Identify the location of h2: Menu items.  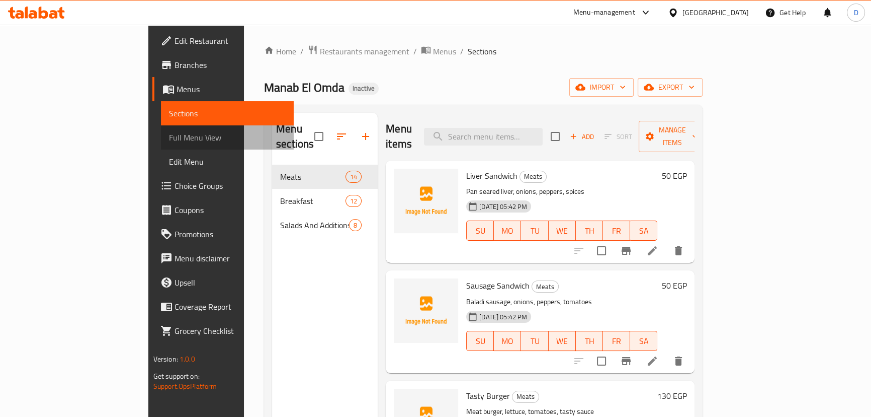
(399, 136).